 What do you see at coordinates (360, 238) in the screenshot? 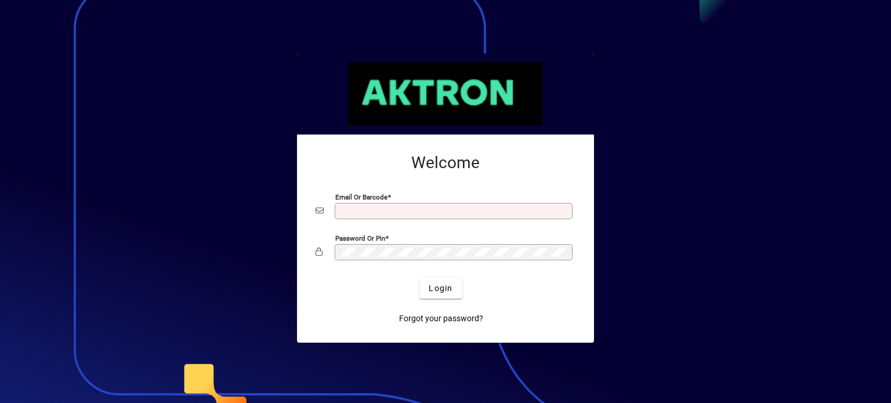
I see `mat-label: Password or Pin` at bounding box center [360, 238].